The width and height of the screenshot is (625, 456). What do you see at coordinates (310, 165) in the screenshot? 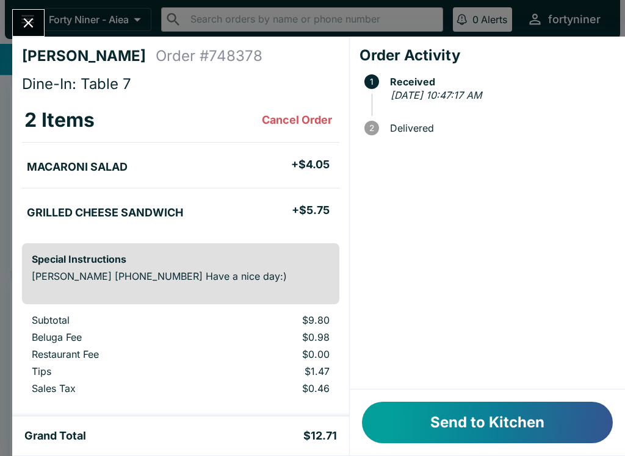
I see `h5: + $4.05` at bounding box center [310, 165].